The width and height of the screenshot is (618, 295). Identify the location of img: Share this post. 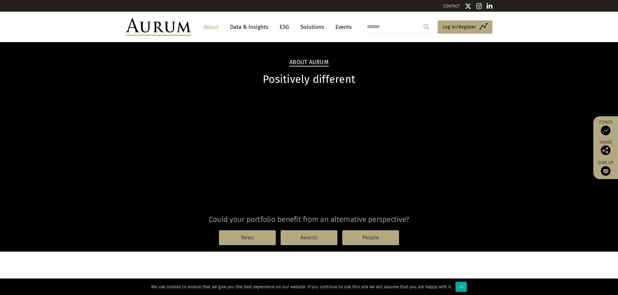
(606, 151).